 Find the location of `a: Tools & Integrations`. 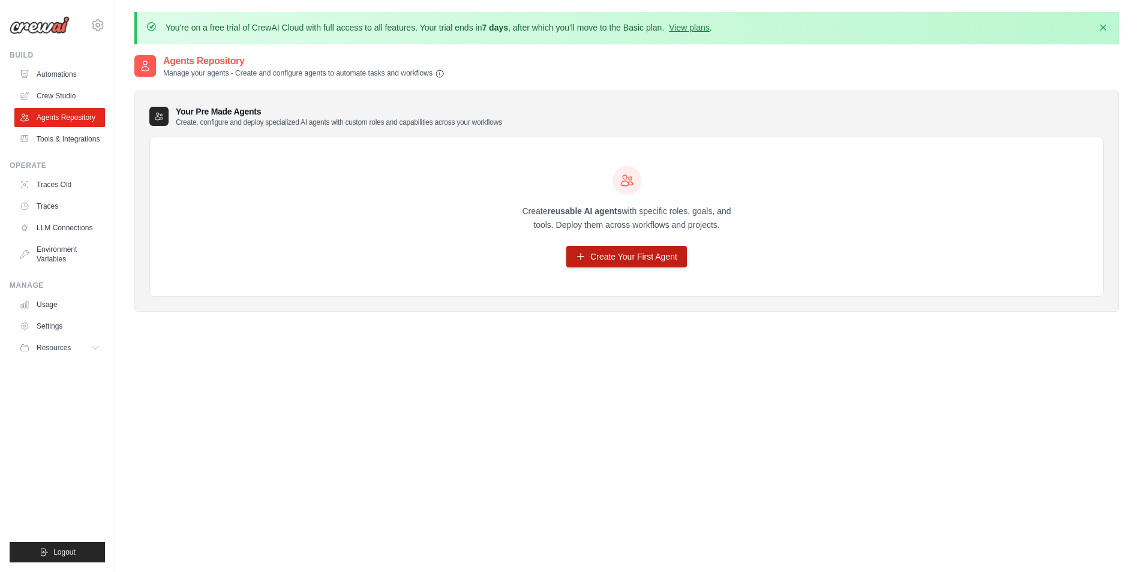

a: Tools & Integrations is located at coordinates (59, 139).